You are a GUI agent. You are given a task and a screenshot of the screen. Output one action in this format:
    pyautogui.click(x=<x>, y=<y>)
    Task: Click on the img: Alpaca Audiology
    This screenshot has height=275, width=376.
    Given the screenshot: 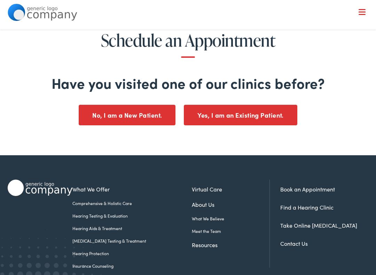 What is the action you would take?
    pyautogui.click(x=40, y=188)
    